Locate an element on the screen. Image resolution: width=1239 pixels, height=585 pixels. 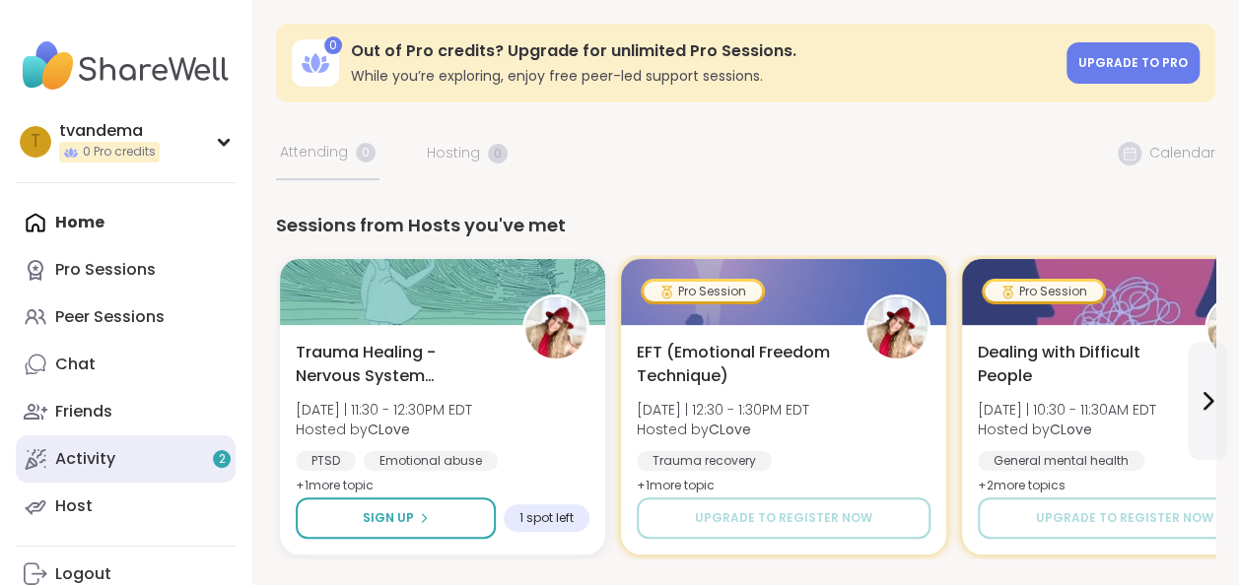
a: Pro Sessions is located at coordinates (125, 270).